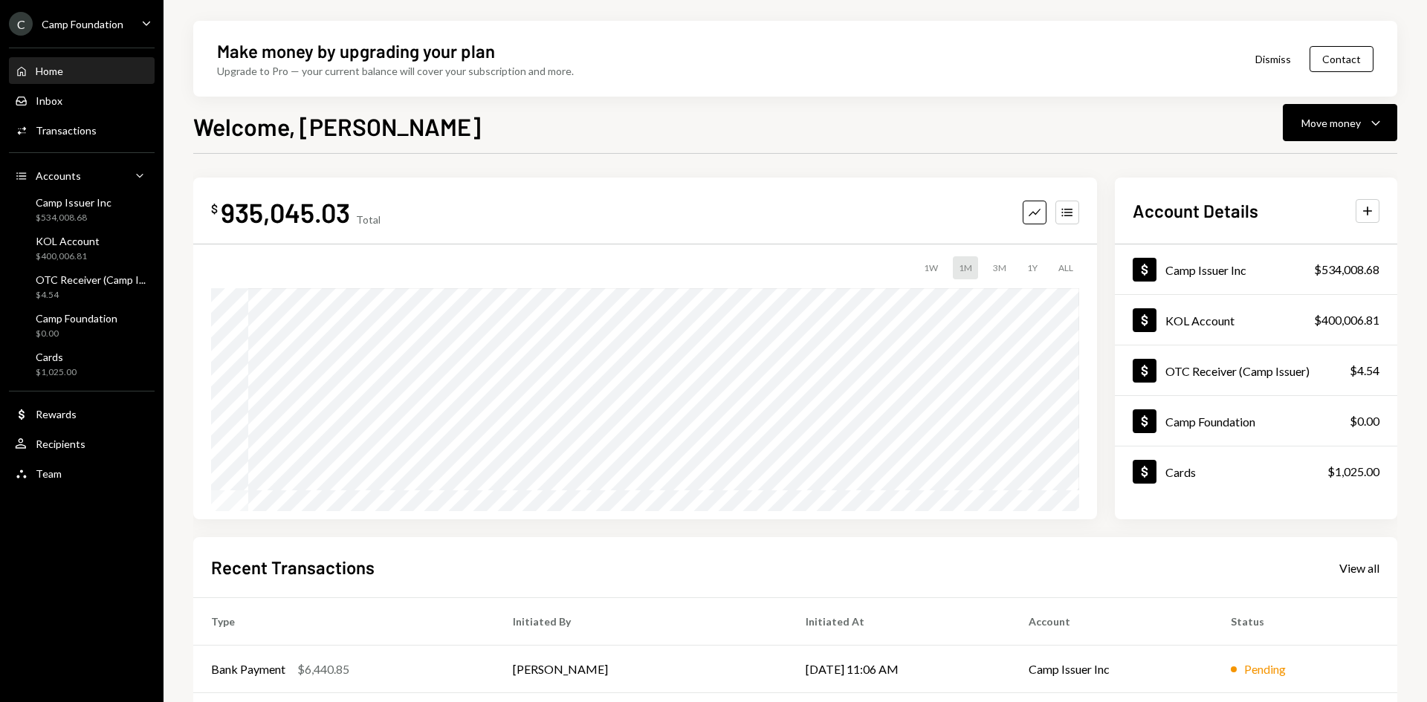  Describe the element at coordinates (1066, 268) in the screenshot. I see `div: ALL` at that location.